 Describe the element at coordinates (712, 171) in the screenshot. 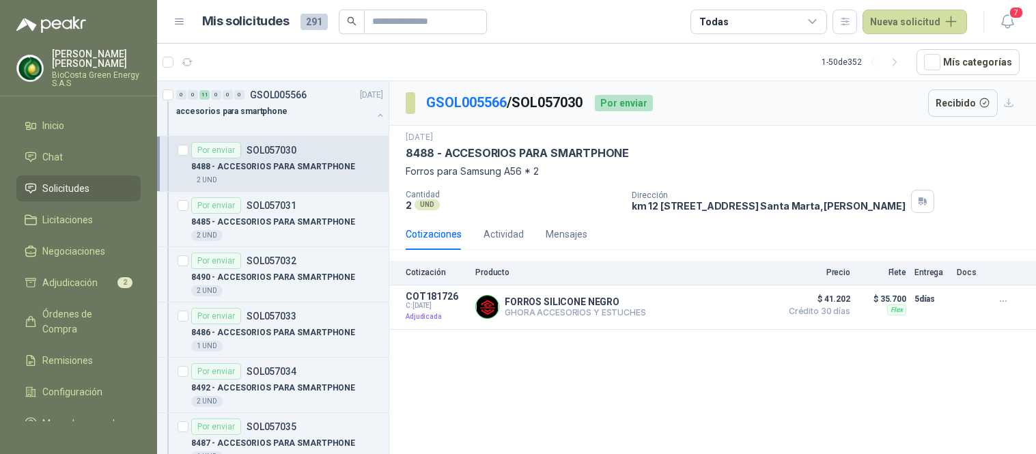

I see `p: Forros para Samsung A56 * 2` at that location.